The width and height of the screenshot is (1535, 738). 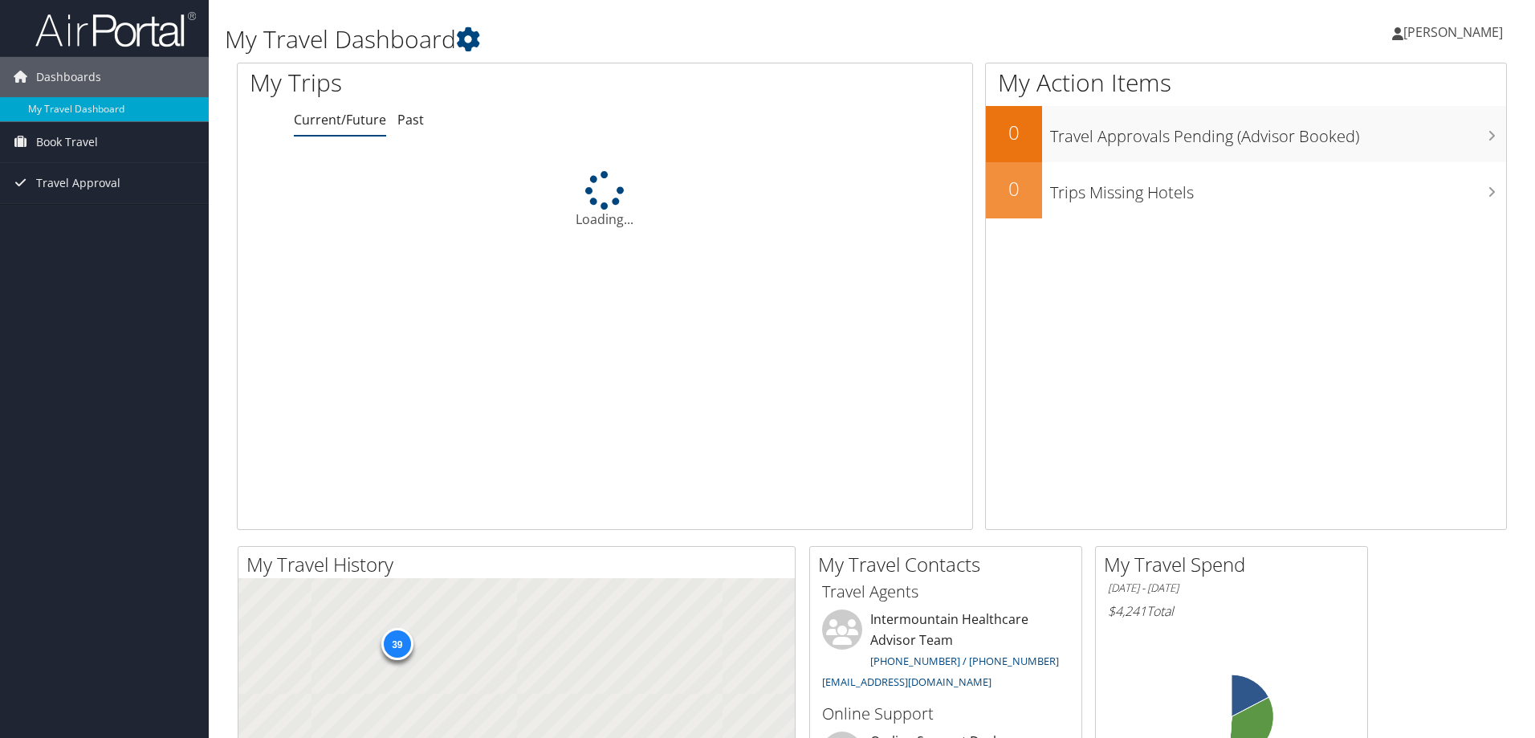 What do you see at coordinates (397, 644) in the screenshot?
I see `div: 39` at bounding box center [397, 644].